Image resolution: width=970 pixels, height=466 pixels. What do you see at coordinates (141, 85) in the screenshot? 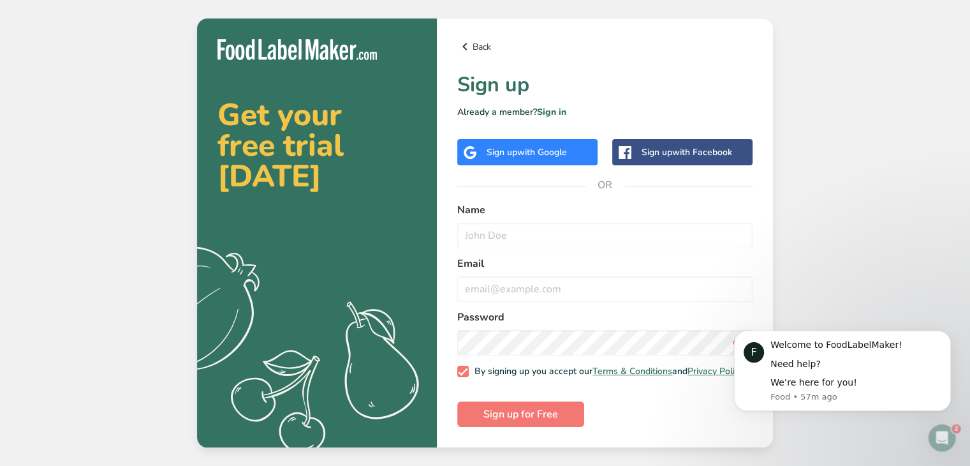
I see `p: Message from Food, sent 57m ago` at bounding box center [141, 85].